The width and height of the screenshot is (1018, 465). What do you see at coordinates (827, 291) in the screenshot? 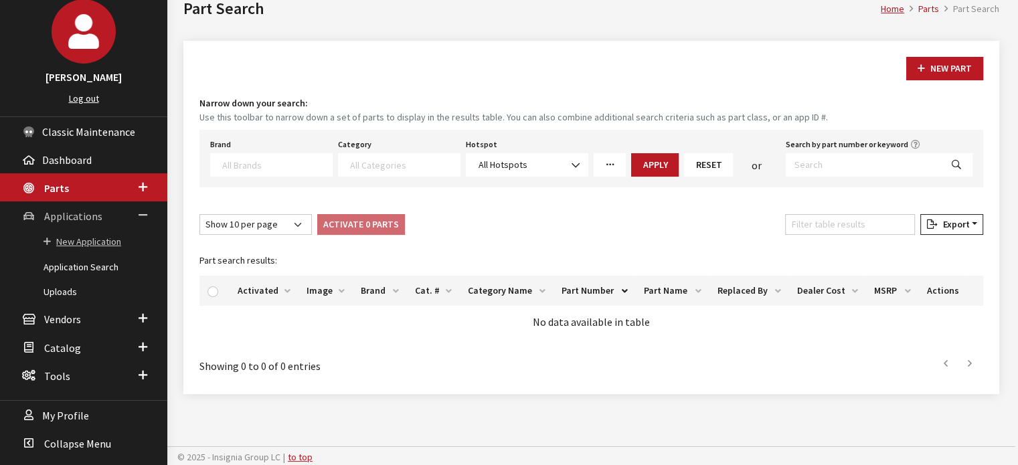
I see `th: Dealer Cost: activate to sort column ascending` at bounding box center [827, 291].